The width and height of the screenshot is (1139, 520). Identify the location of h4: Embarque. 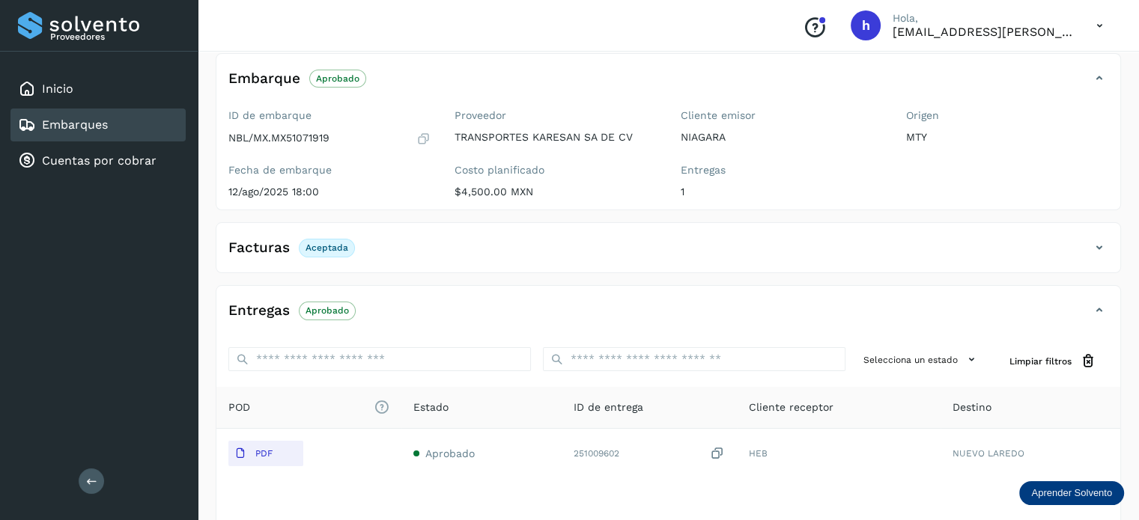
(264, 79).